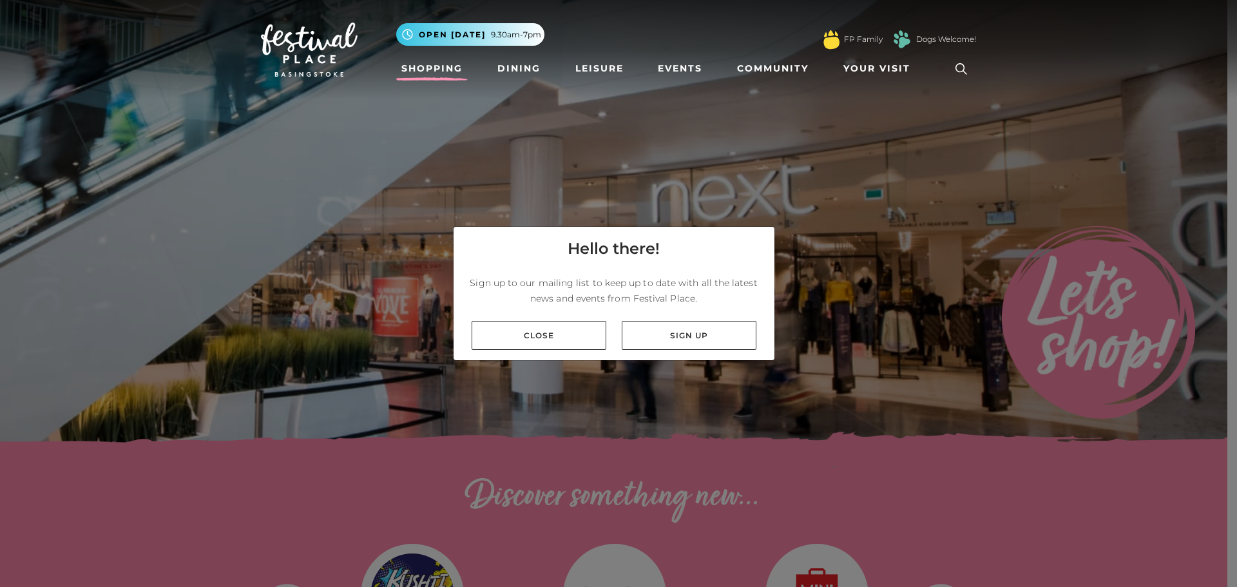 Image resolution: width=1237 pixels, height=587 pixels. What do you see at coordinates (946, 39) in the screenshot?
I see `a: Dogs Welcome!` at bounding box center [946, 39].